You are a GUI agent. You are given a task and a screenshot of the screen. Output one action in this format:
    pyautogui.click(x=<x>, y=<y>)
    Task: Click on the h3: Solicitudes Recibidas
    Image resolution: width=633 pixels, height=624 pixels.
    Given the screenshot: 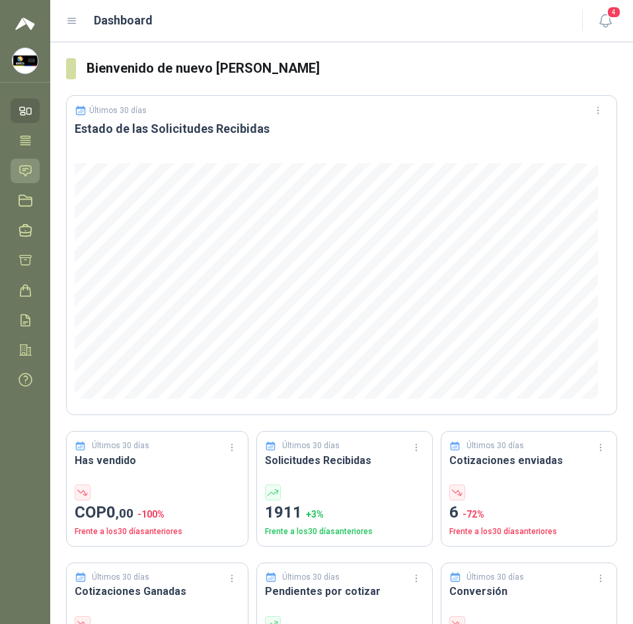 What is the action you would take?
    pyautogui.click(x=344, y=460)
    